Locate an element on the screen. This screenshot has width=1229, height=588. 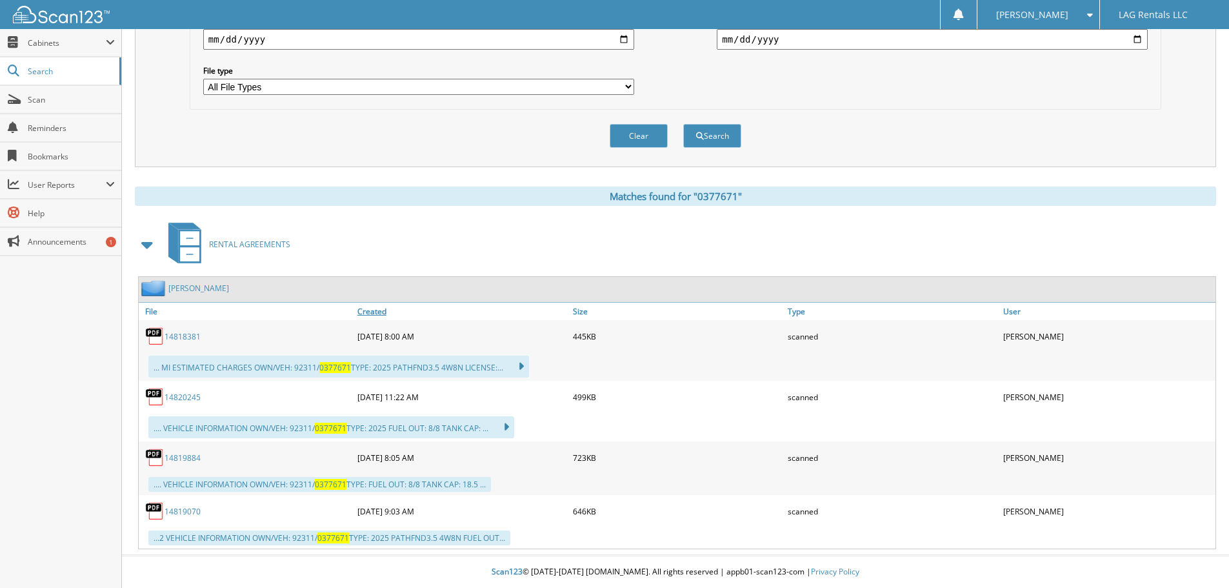
span: Scan is located at coordinates (71, 99).